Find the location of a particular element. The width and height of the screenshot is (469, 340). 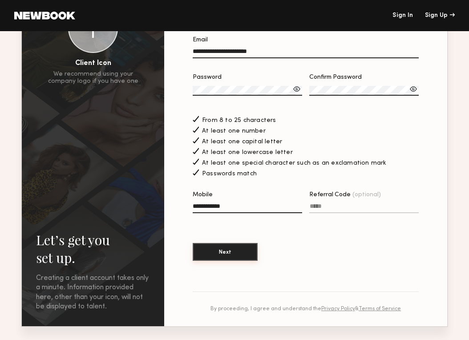

div: Mobile is located at coordinates (247, 195).